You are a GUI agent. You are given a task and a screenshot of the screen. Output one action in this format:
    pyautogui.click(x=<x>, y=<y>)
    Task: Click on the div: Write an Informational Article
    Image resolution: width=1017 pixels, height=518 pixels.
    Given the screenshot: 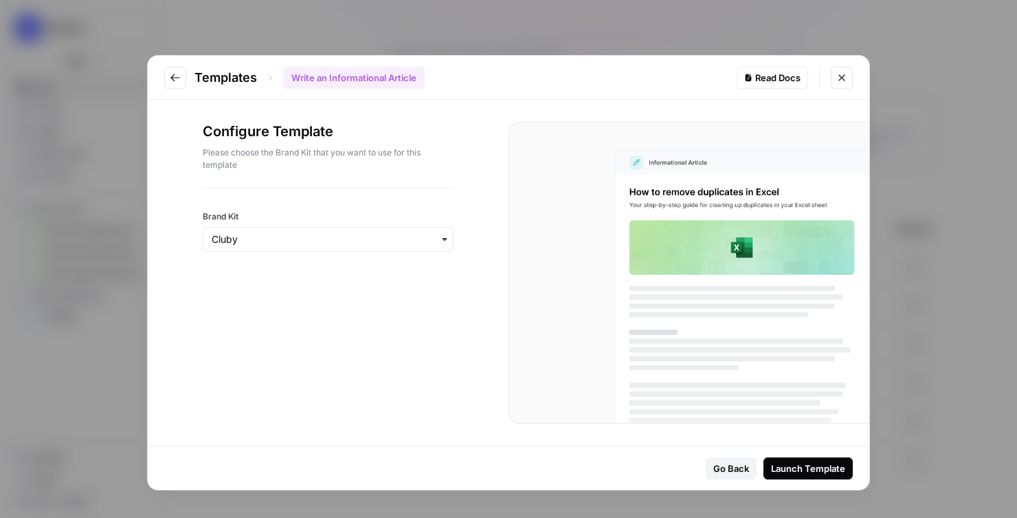 What is the action you would take?
    pyautogui.click(x=354, y=78)
    